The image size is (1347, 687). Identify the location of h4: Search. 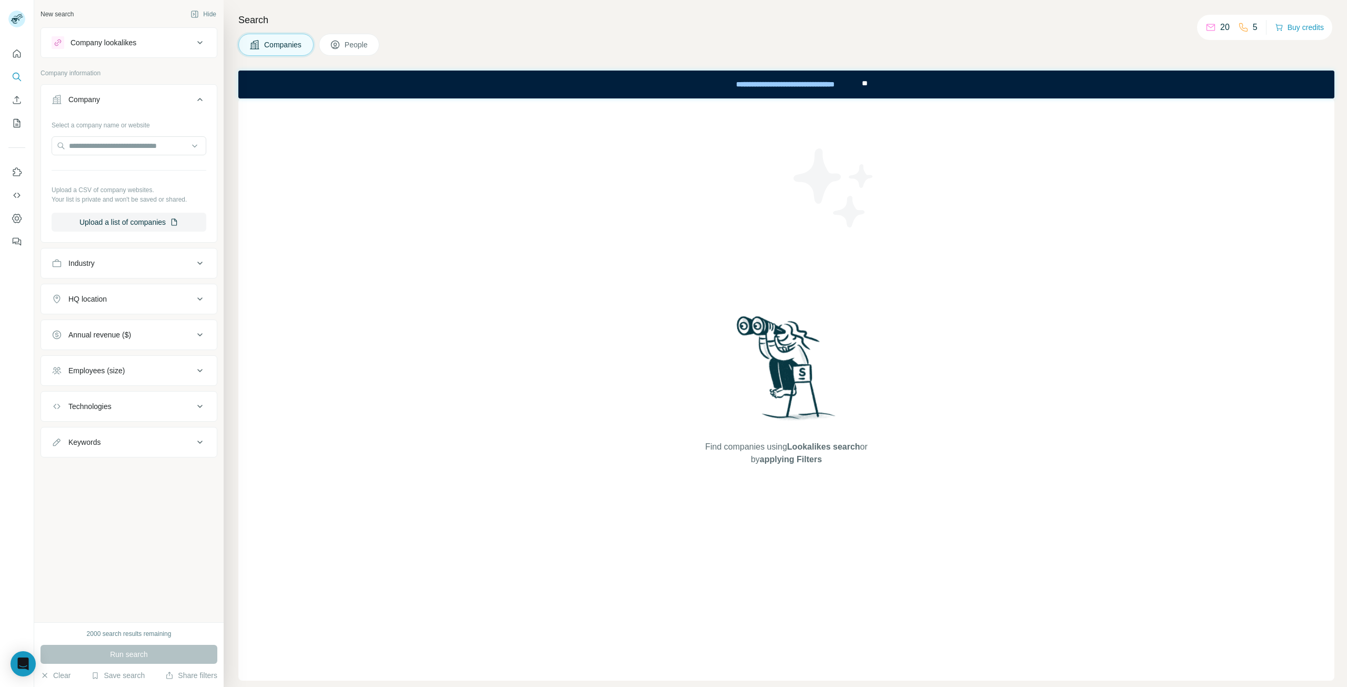
(786, 20).